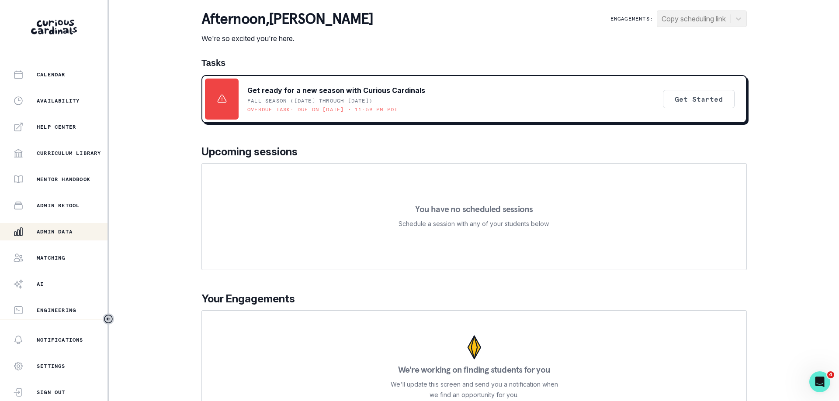  I want to click on p: Notifications, so click(60, 340).